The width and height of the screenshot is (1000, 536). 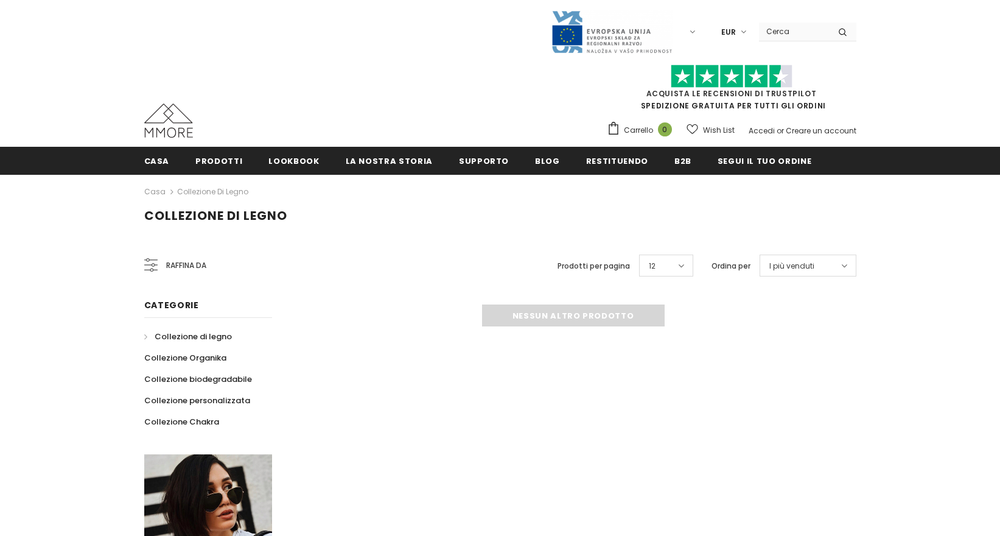 I want to click on a: Javni Razpis, so click(x=612, y=31).